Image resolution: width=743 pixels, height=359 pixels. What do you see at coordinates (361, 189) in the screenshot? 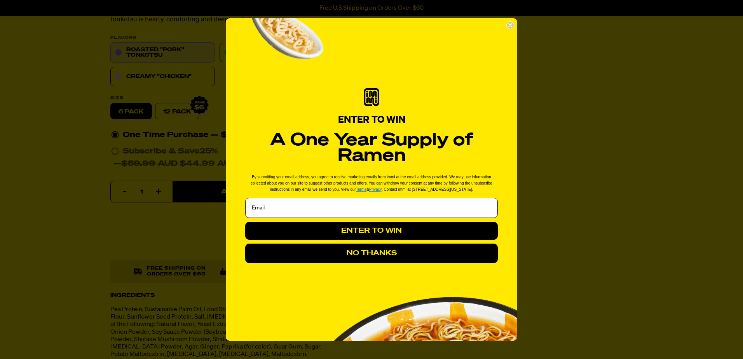
I see `a: Terms` at bounding box center [361, 189].